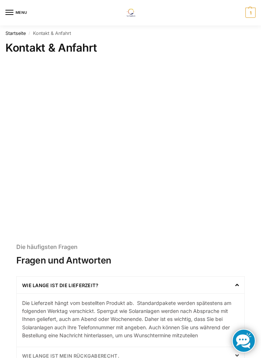 The height and width of the screenshot is (358, 261). Describe the element at coordinates (131, 319) in the screenshot. I see `p: Die Lieferzeit hängt vom bestellten Produkt ab. Standardpakete werden spätestens am folgenden Wer...` at that location.